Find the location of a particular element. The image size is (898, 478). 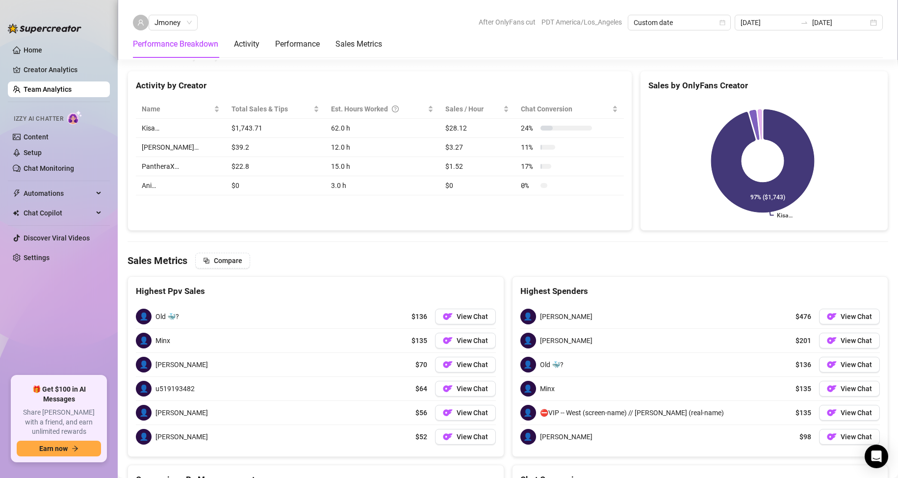

a: Creator Analytics is located at coordinates (63, 70).